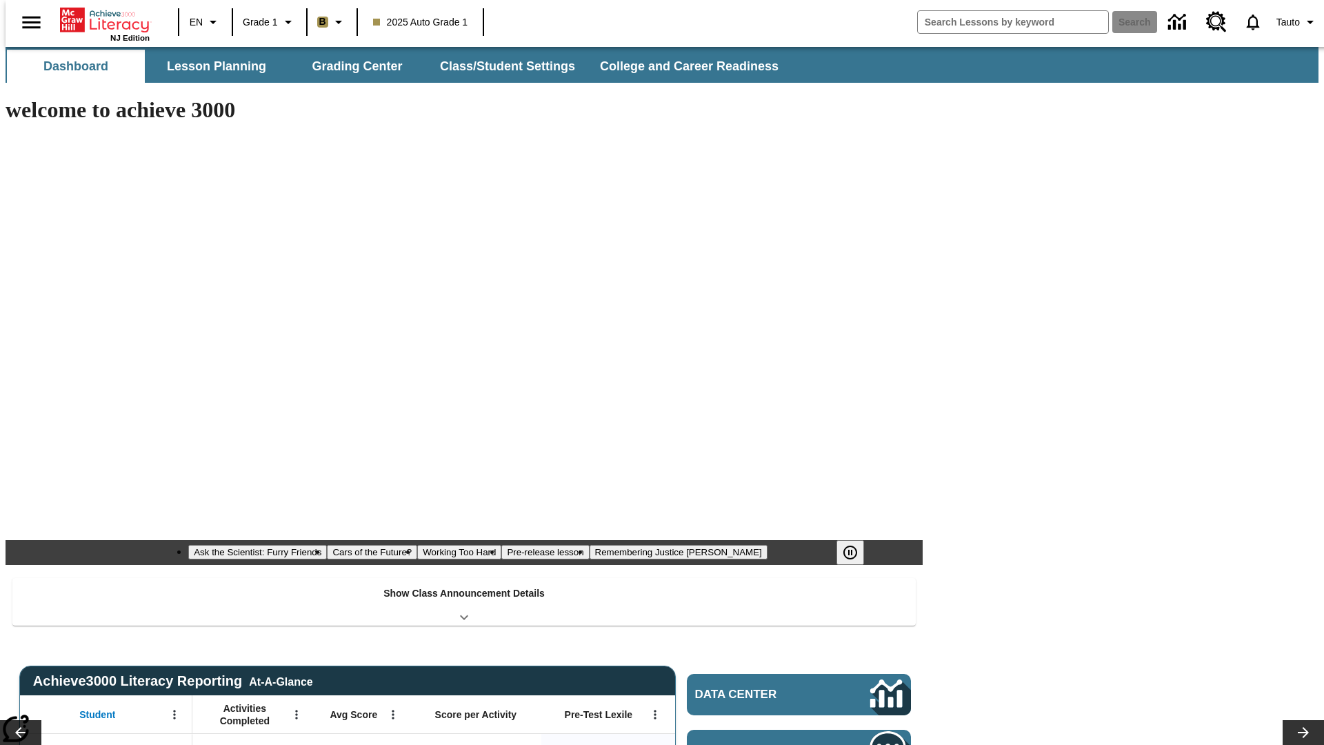  Describe the element at coordinates (257, 552) in the screenshot. I see `button: Slide 1 Ask the Scientist: Furry Friends` at that location.